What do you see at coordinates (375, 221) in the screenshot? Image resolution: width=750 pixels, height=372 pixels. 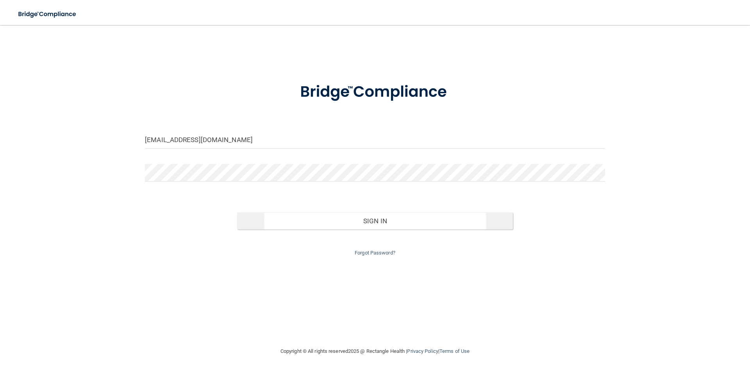 I see `button: Sign In` at bounding box center [375, 221].